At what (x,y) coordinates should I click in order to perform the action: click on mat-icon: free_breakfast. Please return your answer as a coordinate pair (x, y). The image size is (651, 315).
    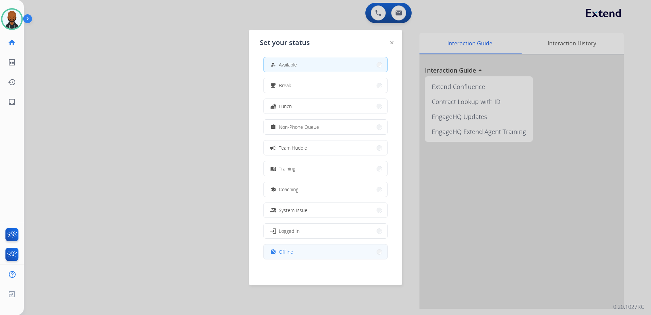
    Looking at the image, I should click on (273, 85).